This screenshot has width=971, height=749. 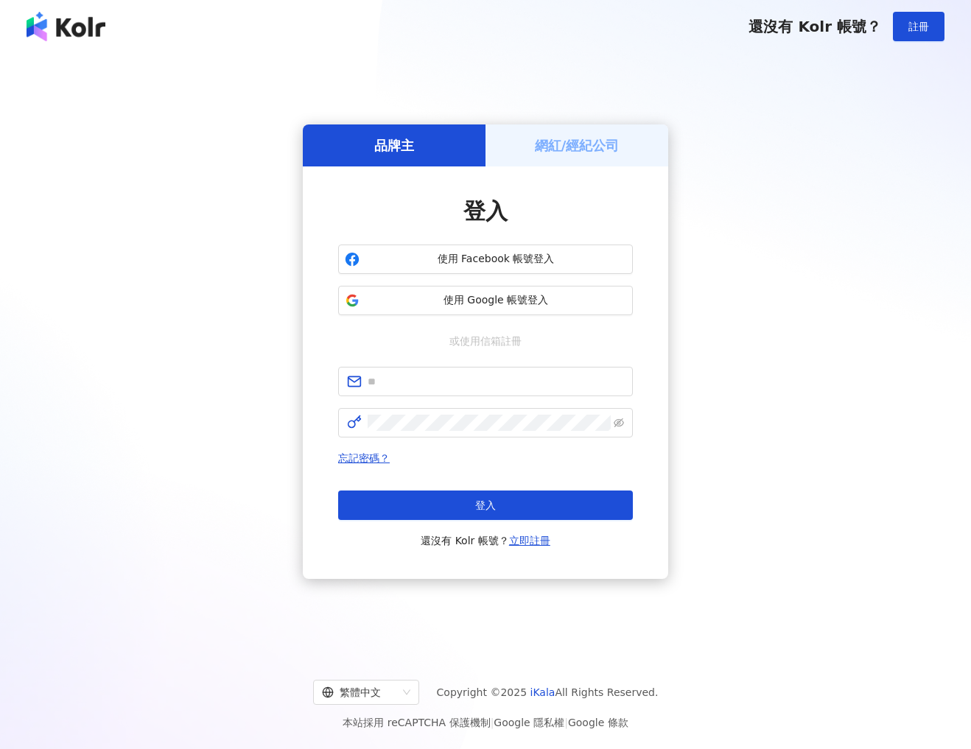 I want to click on img: logo, so click(x=66, y=27).